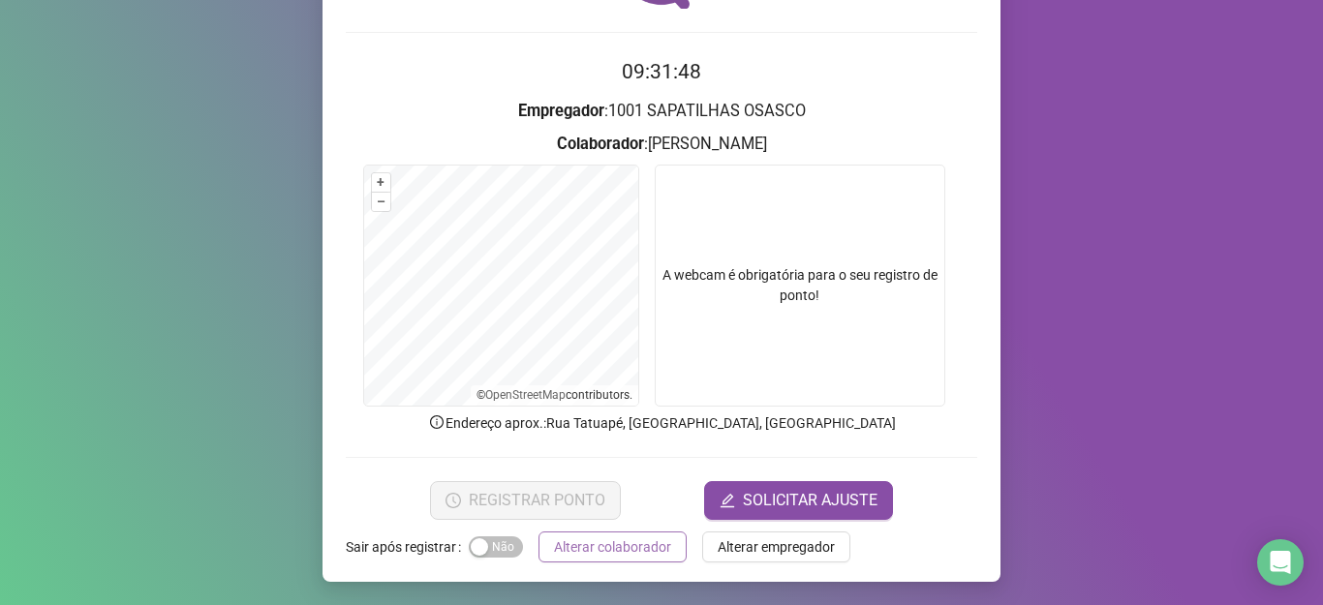  What do you see at coordinates (561, 110) in the screenshot?
I see `strong: Empregador` at bounding box center [561, 110].